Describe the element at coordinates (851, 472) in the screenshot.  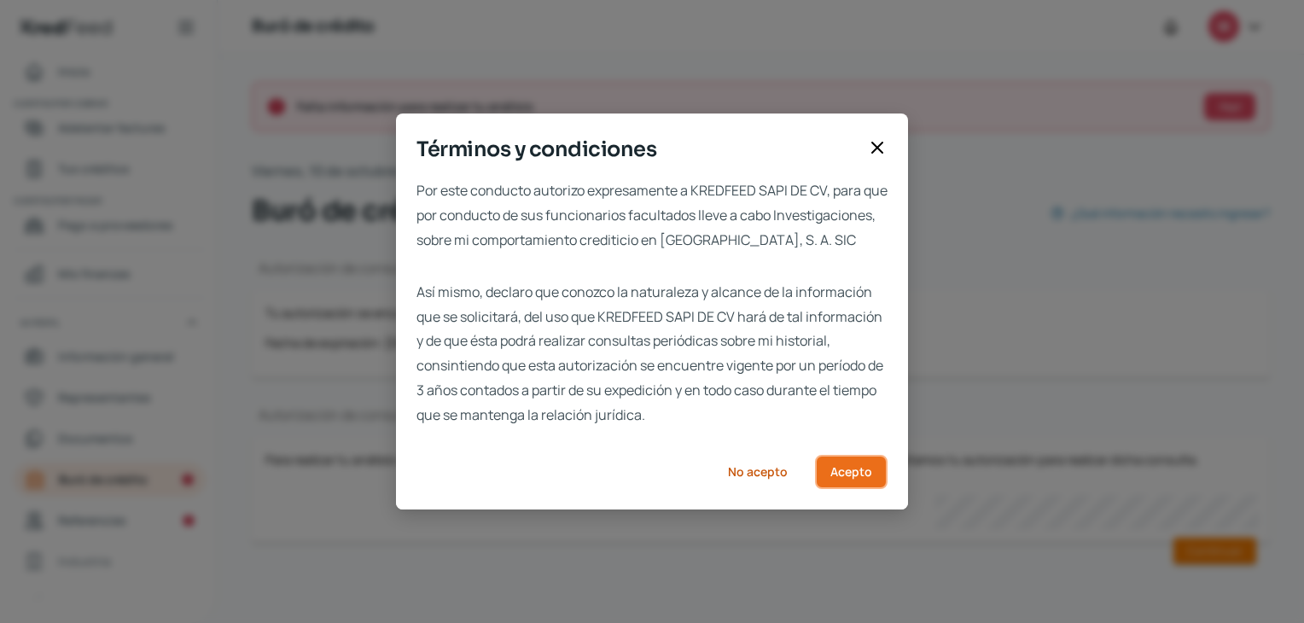
I see `button: Acepto` at that location.